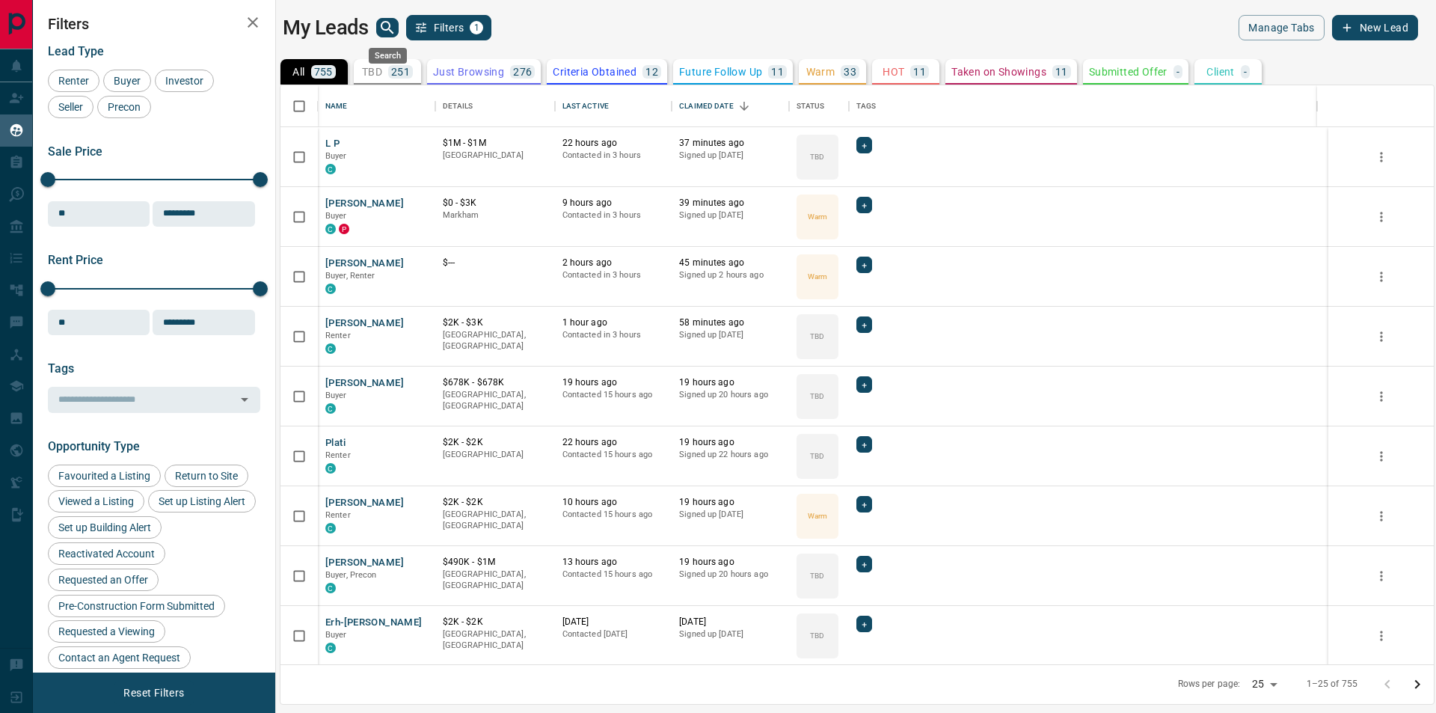  What do you see at coordinates (106, 553) in the screenshot?
I see `span: Reactivated Account` at bounding box center [106, 553].